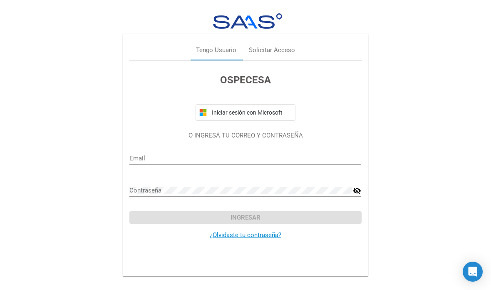 The height and width of the screenshot is (290, 491). What do you see at coordinates (245, 217) in the screenshot?
I see `button: Ingresar` at bounding box center [245, 217].